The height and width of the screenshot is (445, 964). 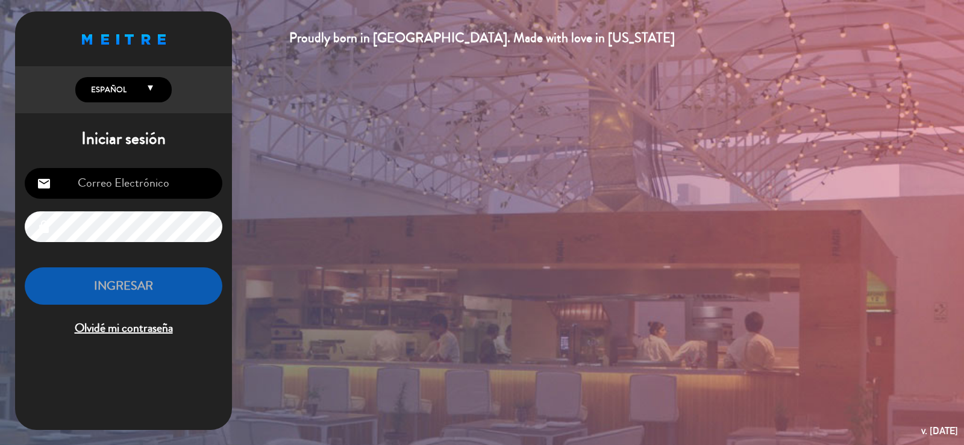 I want to click on h1: Iniciar sesión, so click(x=123, y=139).